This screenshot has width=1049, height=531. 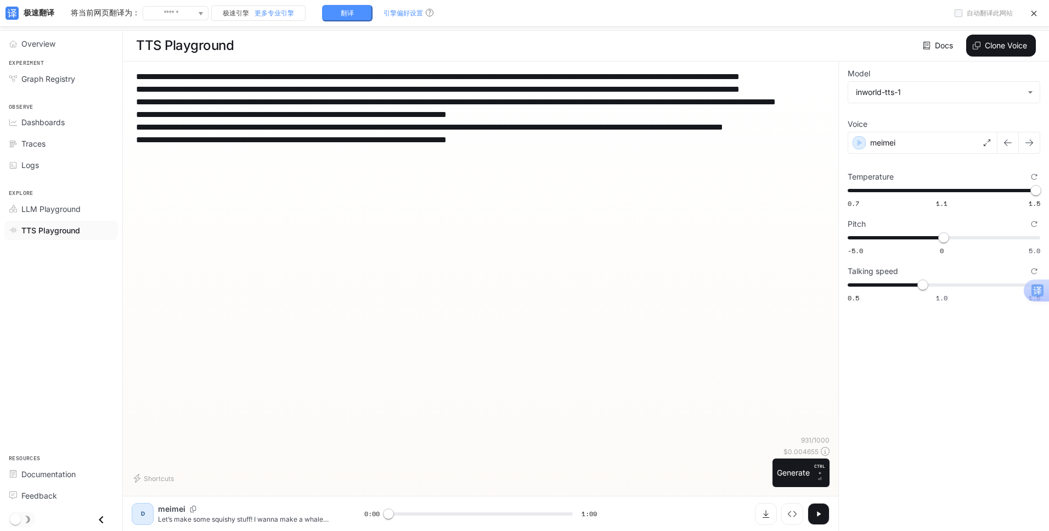 I want to click on p: CTRL +, so click(x=820, y=469).